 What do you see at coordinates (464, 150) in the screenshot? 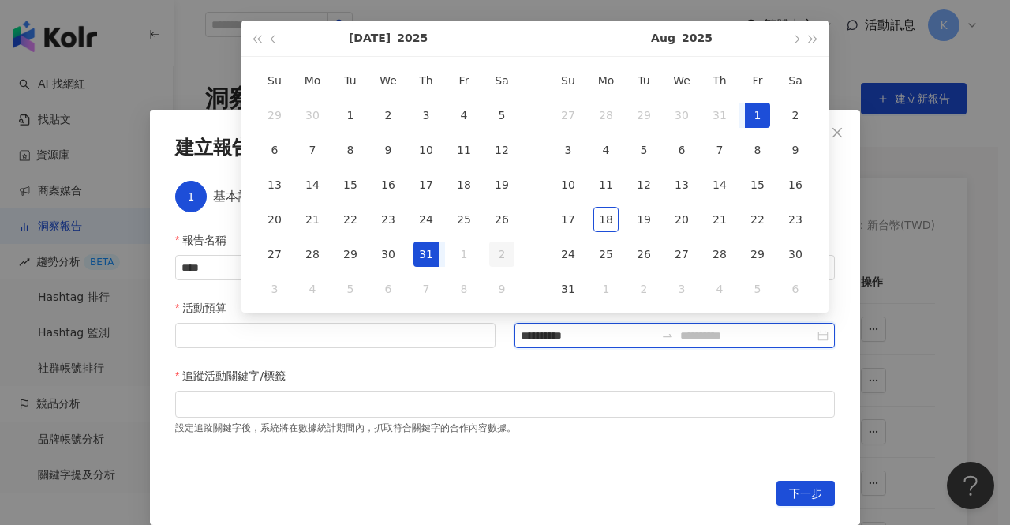
I see `td: 2025-07-11` at bounding box center [464, 150].